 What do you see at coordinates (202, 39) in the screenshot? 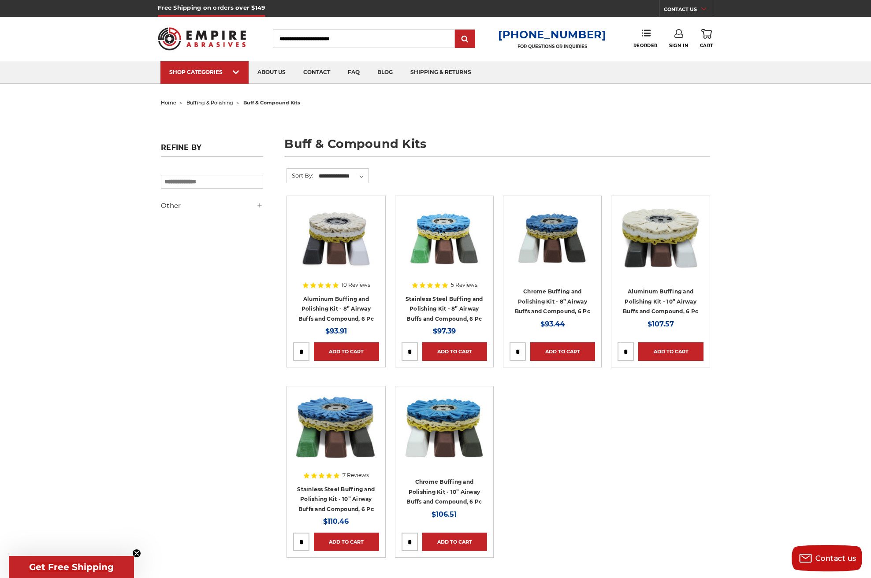
I see `img: Empire Abrasives` at bounding box center [202, 39].